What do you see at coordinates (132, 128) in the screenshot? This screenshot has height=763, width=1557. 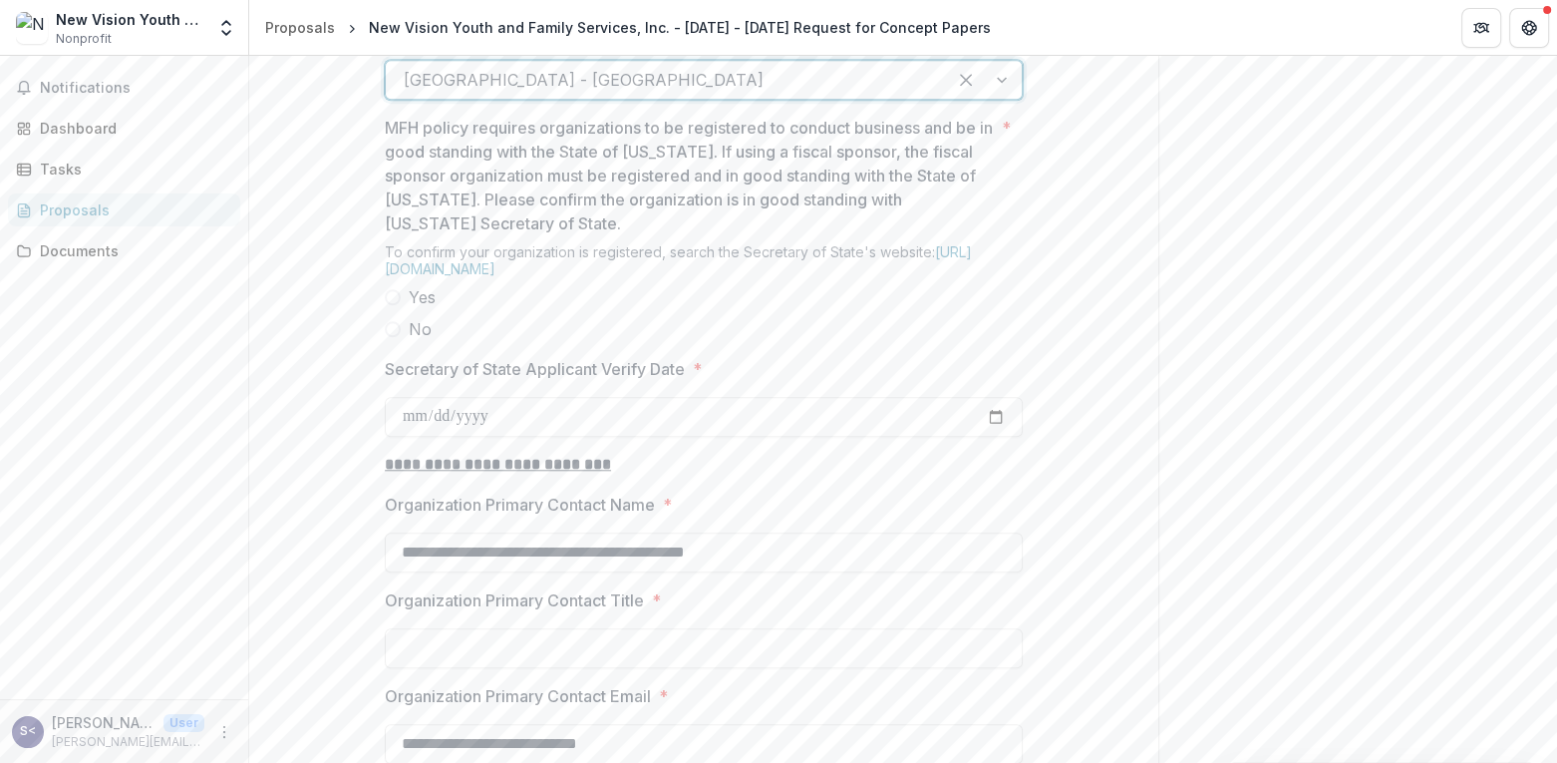 I see `div: Dashboard` at bounding box center [132, 128].